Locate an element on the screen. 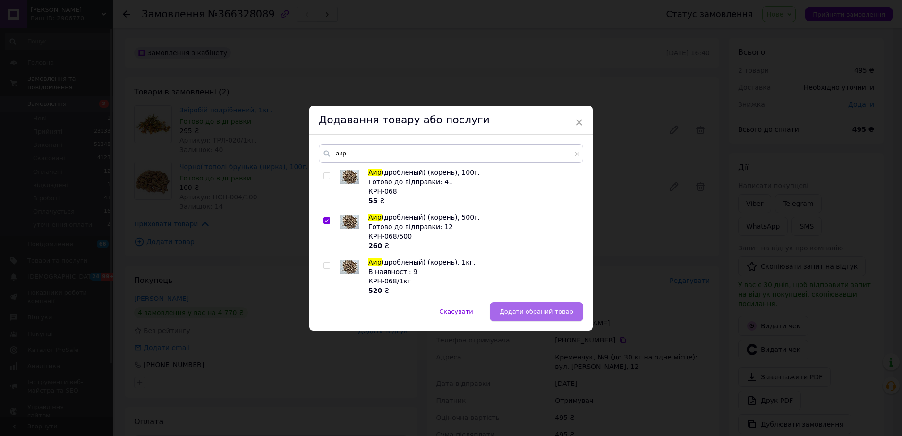 The width and height of the screenshot is (902, 436). b: 55 is located at coordinates (372, 201).